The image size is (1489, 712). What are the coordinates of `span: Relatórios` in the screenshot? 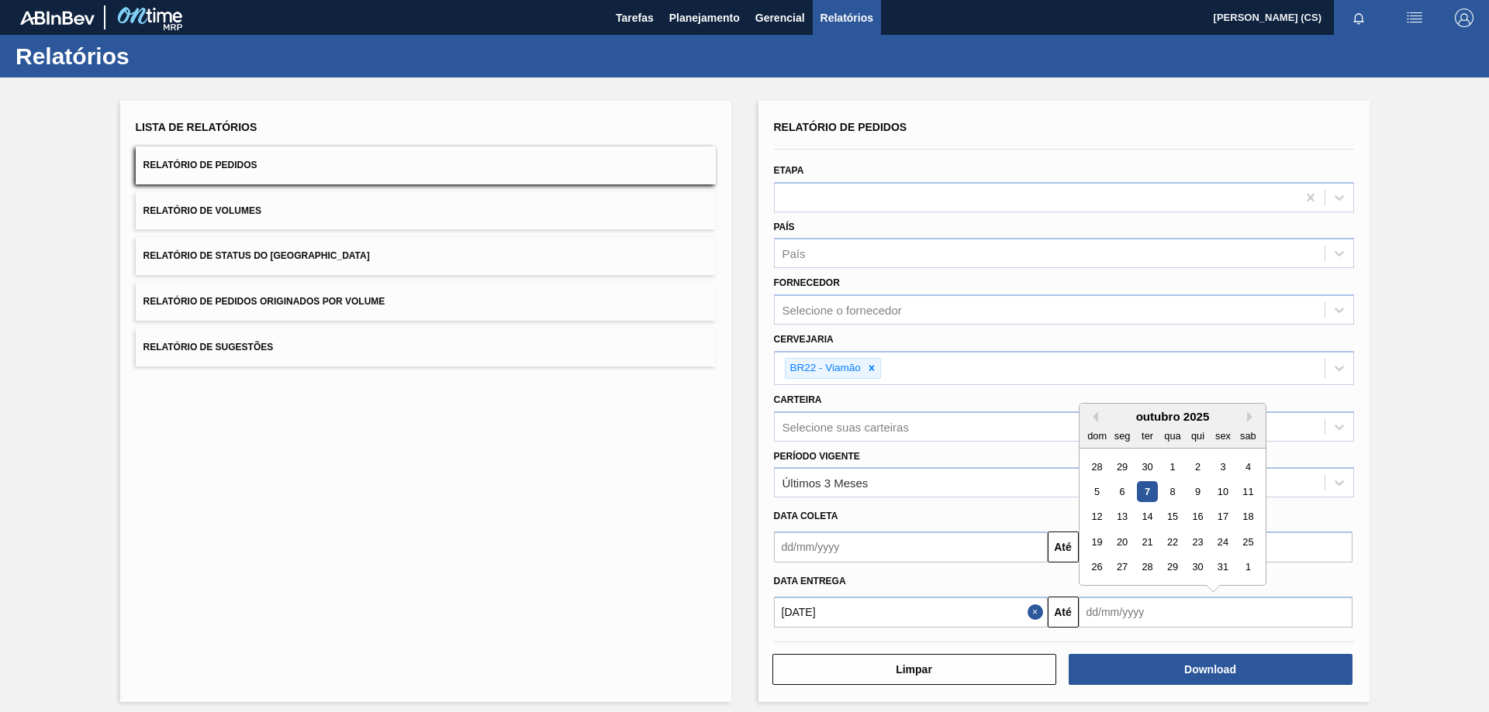 It's located at (847, 18).